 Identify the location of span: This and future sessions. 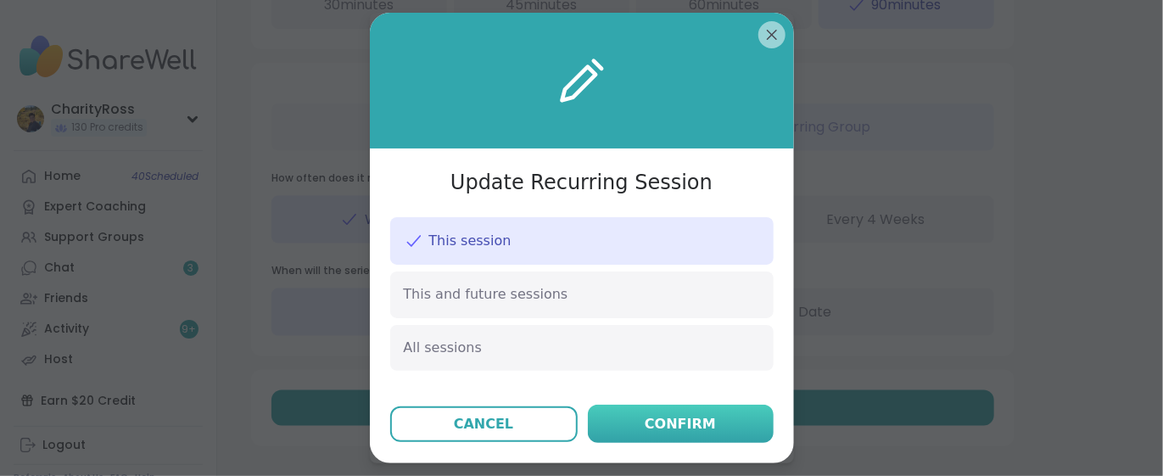
(486, 294).